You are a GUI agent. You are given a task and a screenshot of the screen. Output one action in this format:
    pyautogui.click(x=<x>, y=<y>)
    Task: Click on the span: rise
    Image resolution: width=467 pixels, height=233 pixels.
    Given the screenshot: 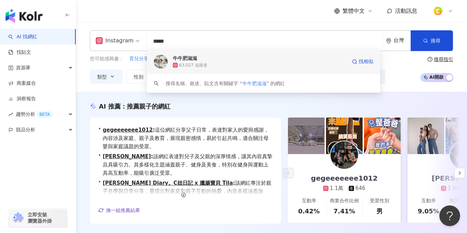 What is the action you would take?
    pyautogui.click(x=11, y=115)
    